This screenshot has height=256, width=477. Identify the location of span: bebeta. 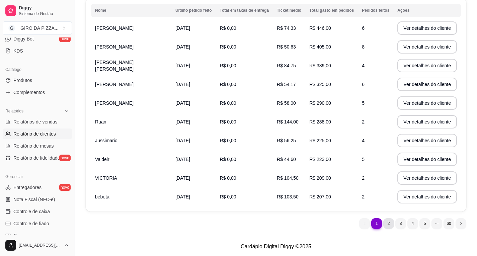
(102, 197).